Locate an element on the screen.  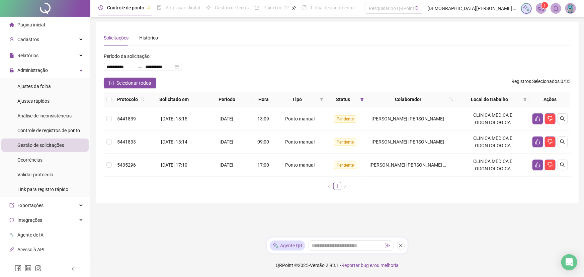
div: Ações is located at coordinates (551, 99).